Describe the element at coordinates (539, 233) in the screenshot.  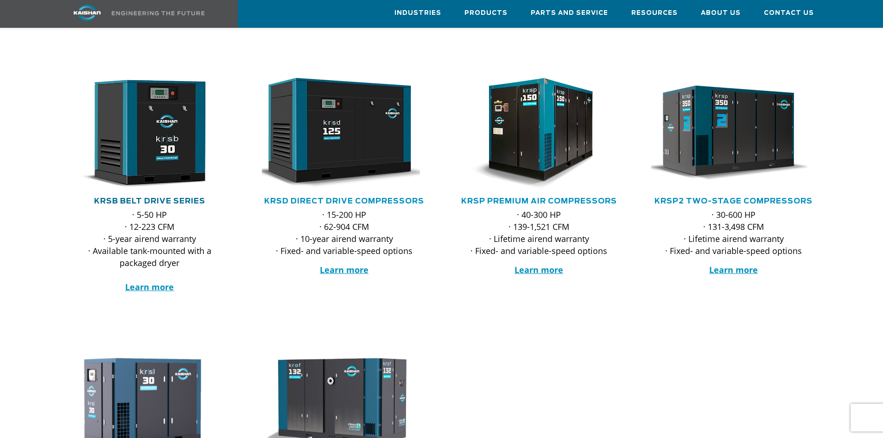
I see `p: · 40-300 HP · 139-1,521 CFM · Lifetime airend warranty · Fixed- and variable-speed options` at that location.